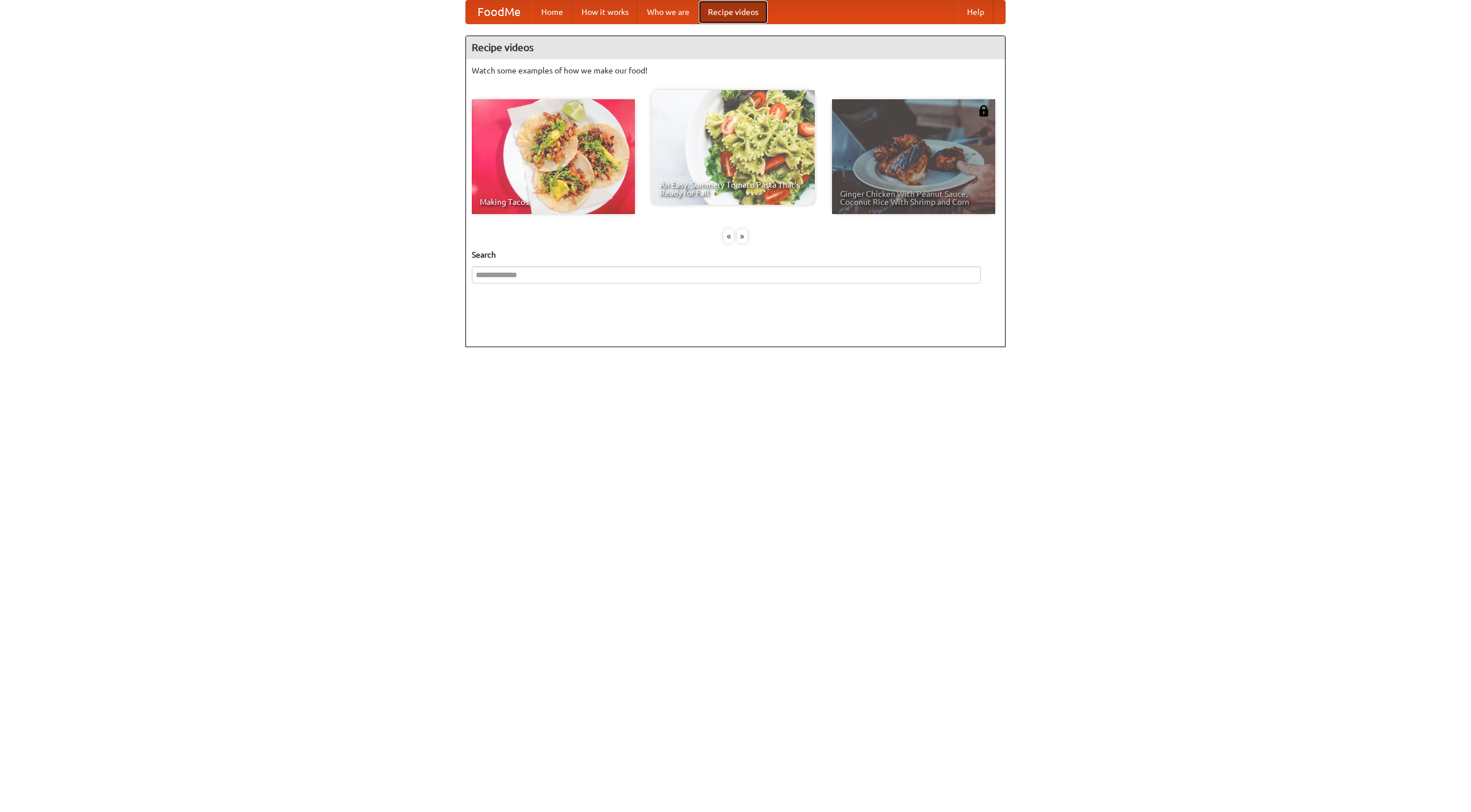 The image size is (1471, 812). What do you see at coordinates (733, 189) in the screenshot?
I see `span: An Easy, Summery Tomato Pasta That's Ready for Fall` at bounding box center [733, 189].